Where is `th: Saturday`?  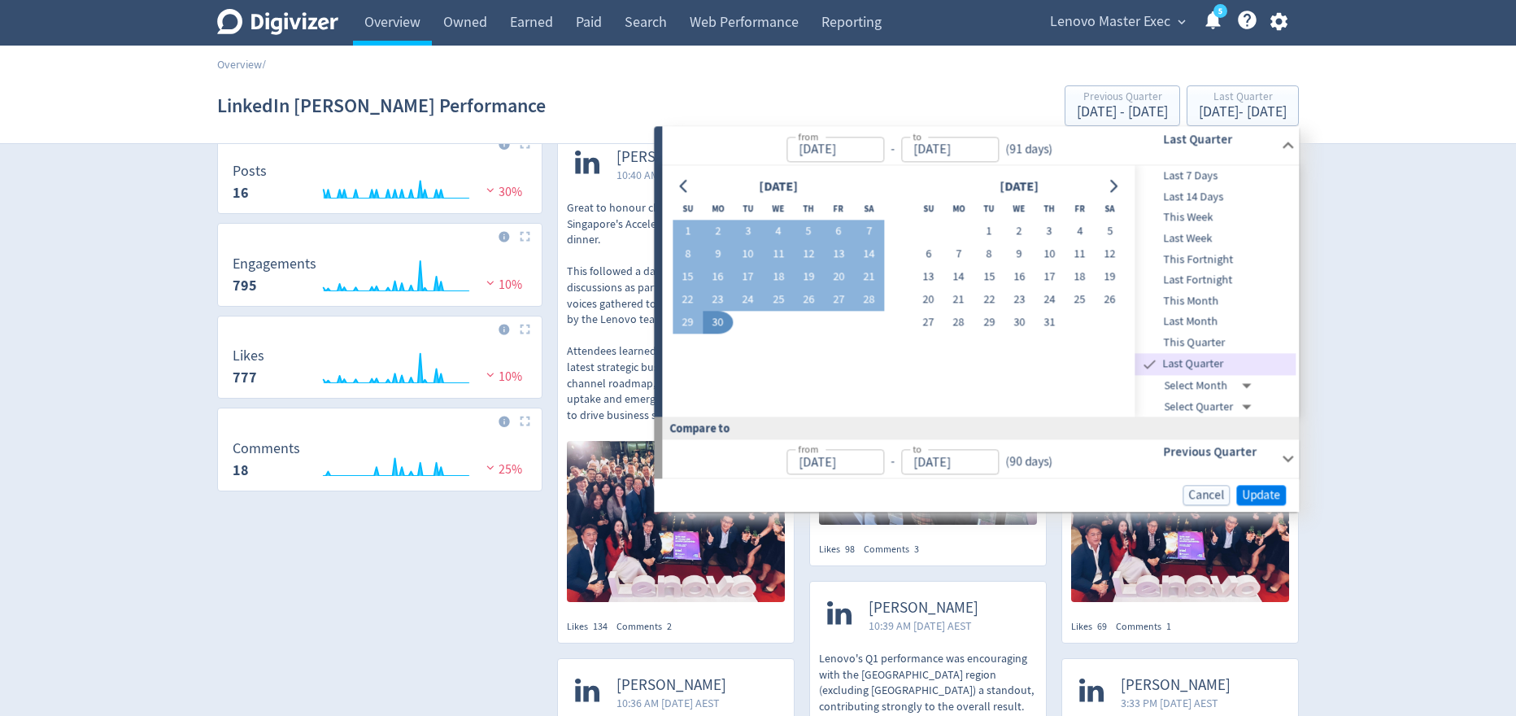 th: Saturday is located at coordinates (1109, 209).